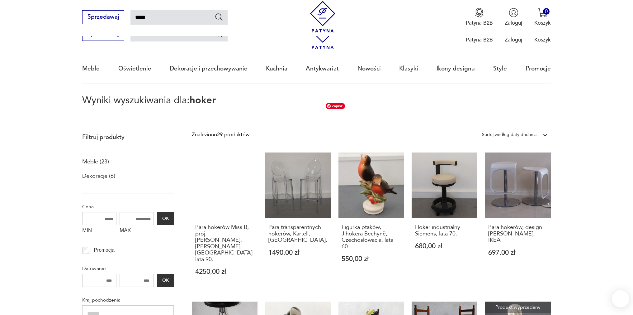 The height and width of the screenshot is (315, 633). What do you see at coordinates (445, 246) in the screenshot?
I see `p: 680,00 zł` at bounding box center [445, 246].